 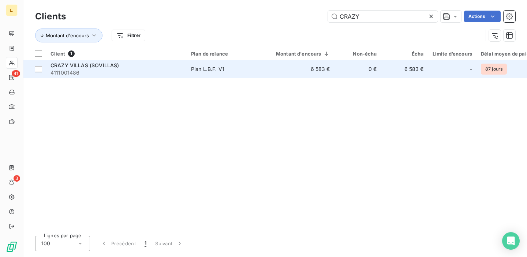 I want to click on img: Logo LeanPay, so click(x=12, y=247).